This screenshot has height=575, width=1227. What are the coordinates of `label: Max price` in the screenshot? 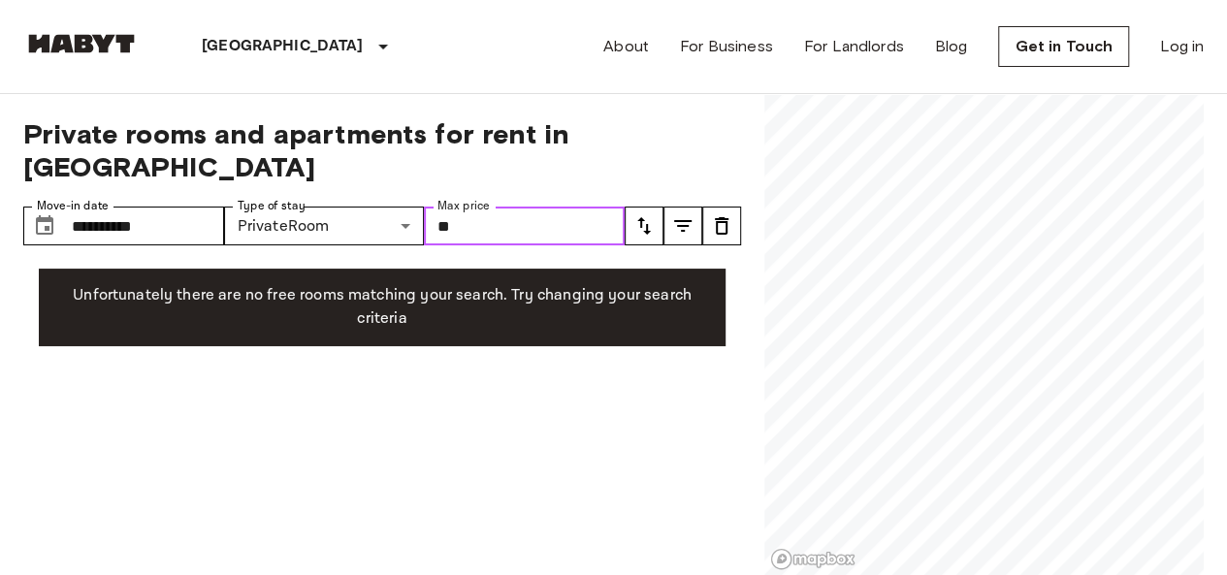 It's located at (464, 206).